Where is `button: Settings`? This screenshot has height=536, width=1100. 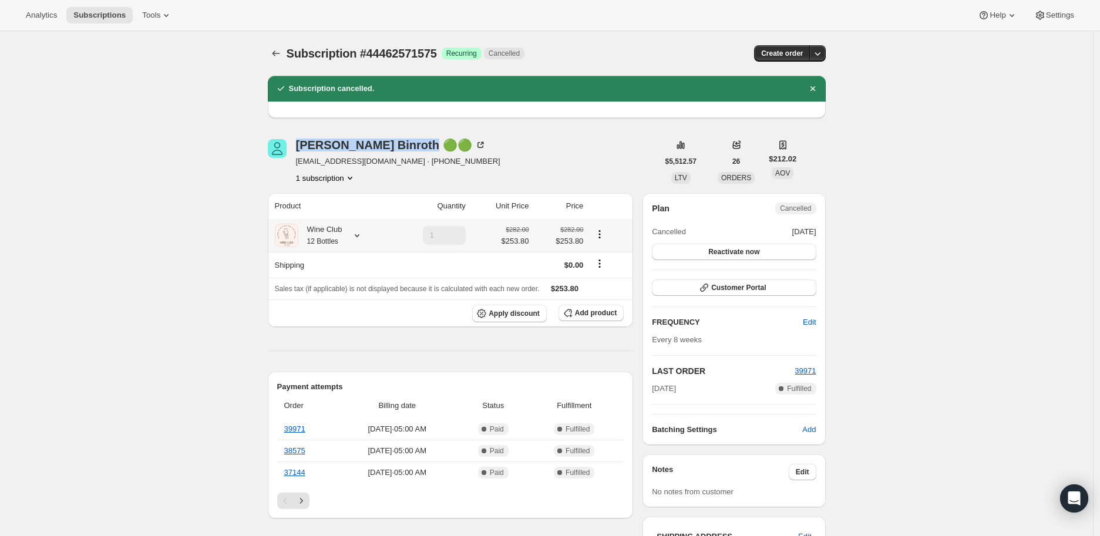 button: Settings is located at coordinates (1054, 15).